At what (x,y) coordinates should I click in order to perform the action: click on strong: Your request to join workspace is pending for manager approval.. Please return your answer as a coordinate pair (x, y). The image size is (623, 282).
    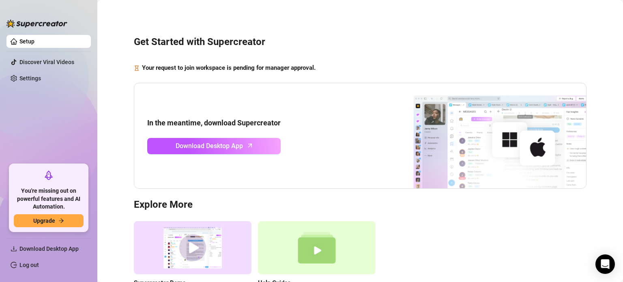
    Looking at the image, I should click on (229, 68).